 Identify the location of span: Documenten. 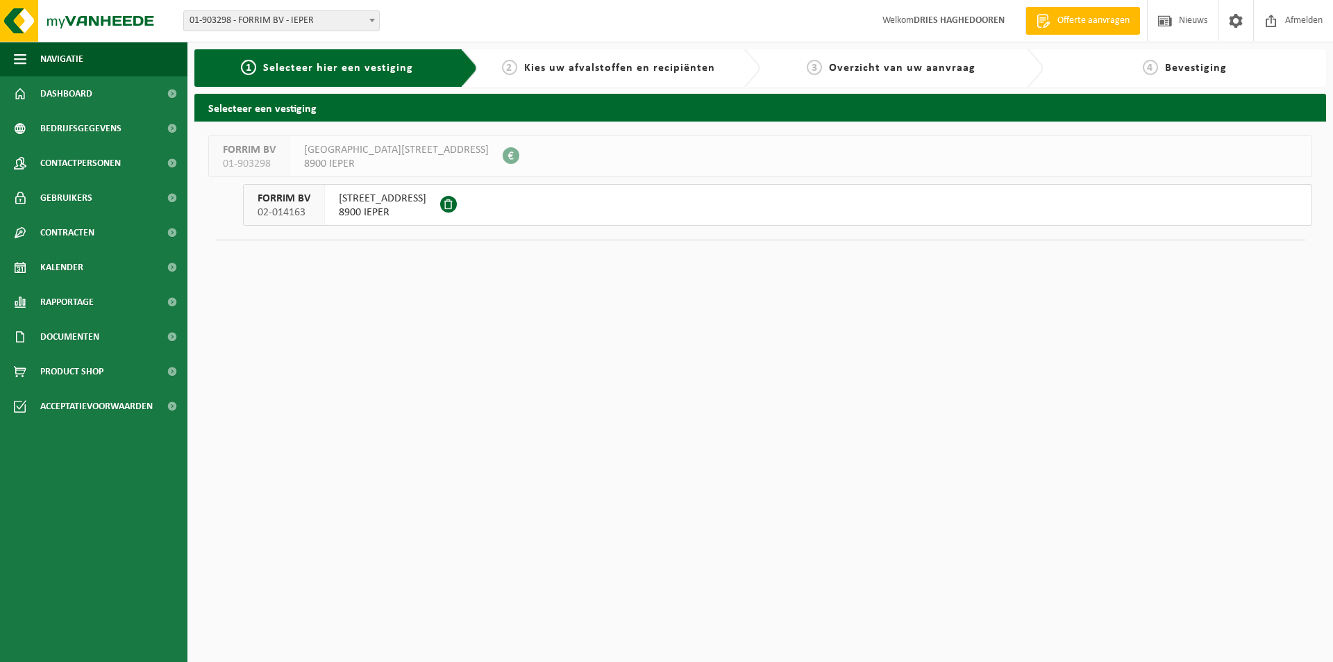
(69, 337).